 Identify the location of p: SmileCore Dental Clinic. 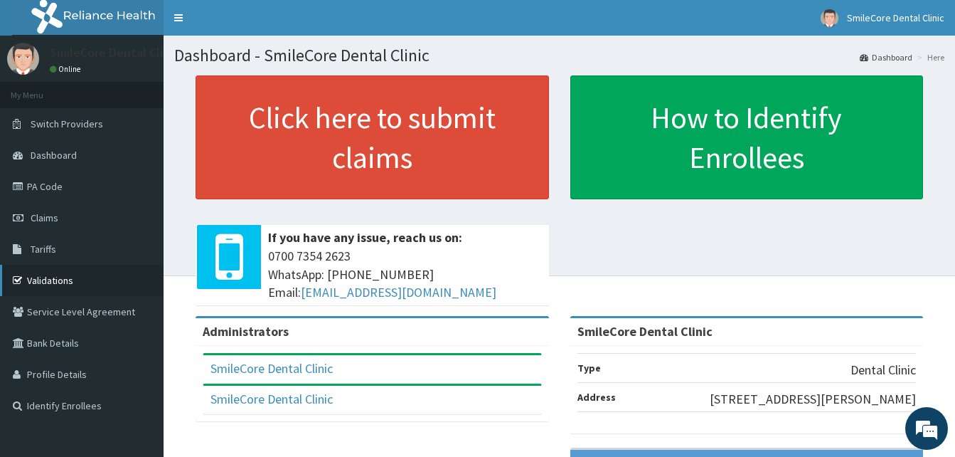
(114, 53).